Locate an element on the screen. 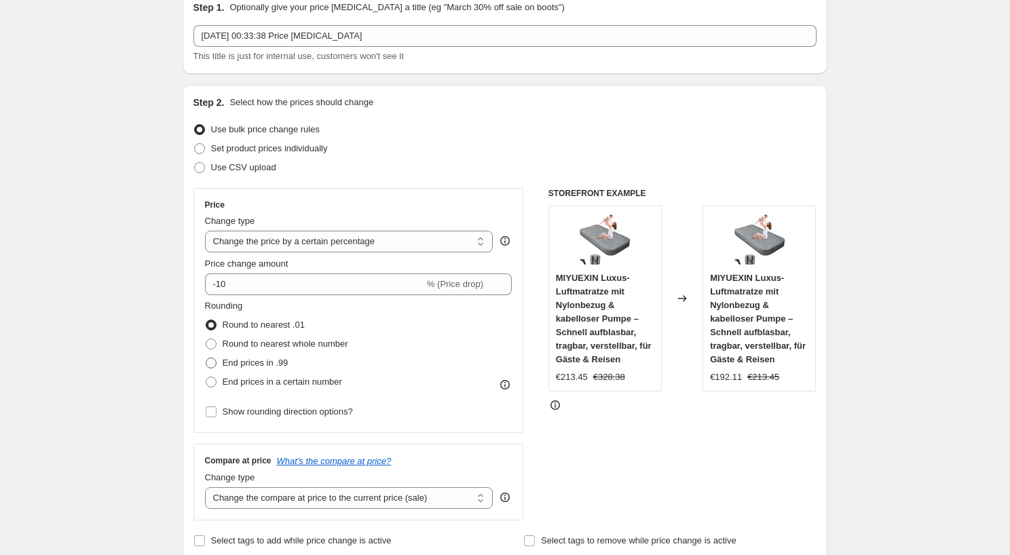 This screenshot has width=1010, height=555. span: Show rounding direction options? is located at coordinates (288, 411).